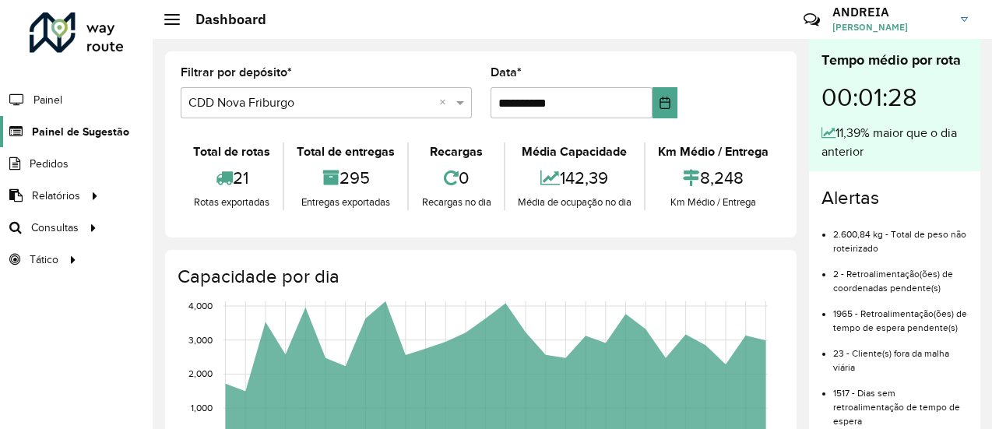 This screenshot has width=992, height=429. Describe the element at coordinates (900, 235) in the screenshot. I see `li: 2.600,84 kg - Total de peso não roteirizado` at that location.